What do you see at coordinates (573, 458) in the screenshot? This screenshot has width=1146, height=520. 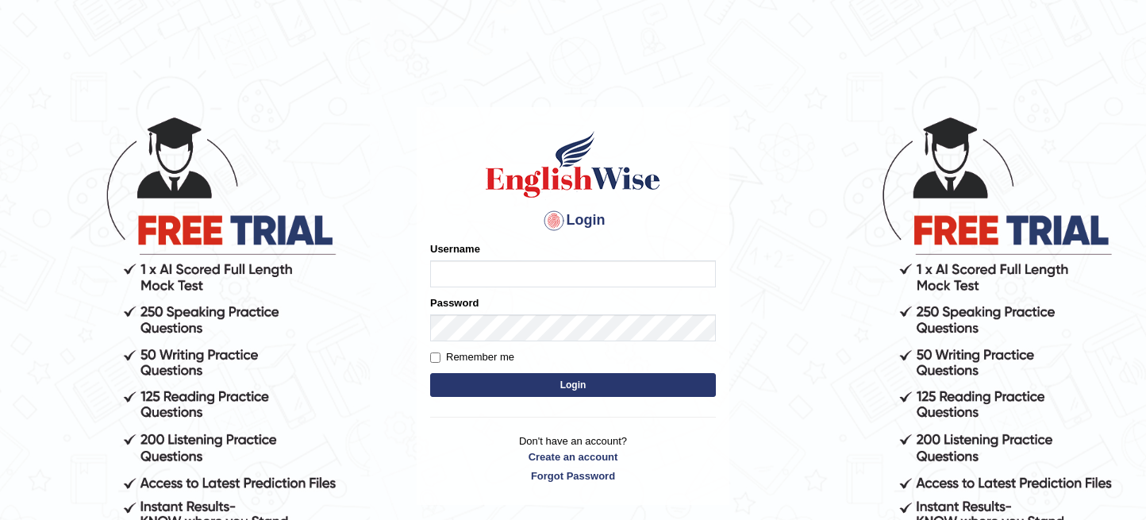 I see `p: Don't have an account?` at bounding box center [573, 458].